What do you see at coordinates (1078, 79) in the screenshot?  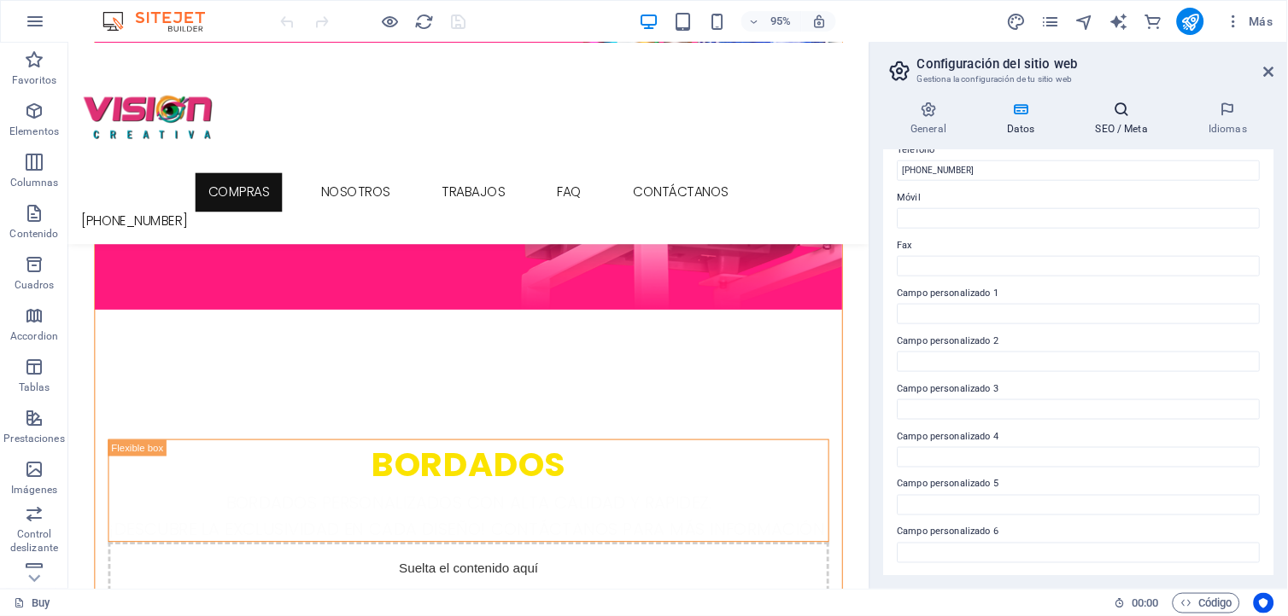 I see `h3: Gestiona la configuración de tu sitio web` at bounding box center [1078, 79].